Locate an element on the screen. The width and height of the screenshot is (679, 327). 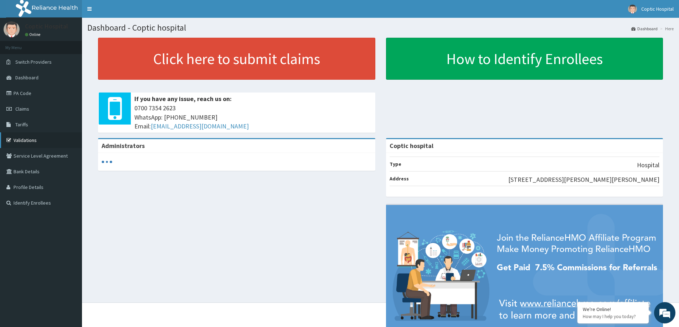
a: Click here to submit claims is located at coordinates (237, 59).